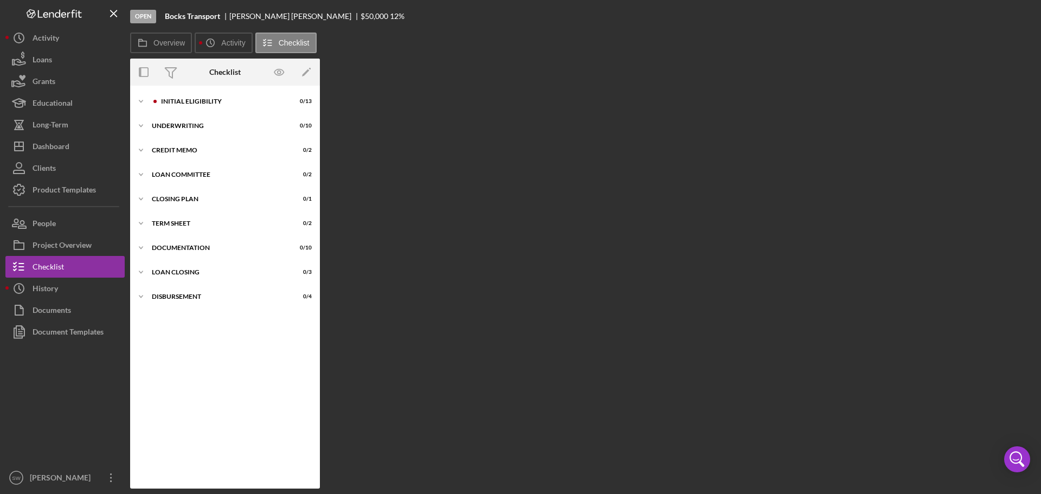 The image size is (1041, 494). What do you see at coordinates (65, 288) in the screenshot?
I see `button: History` at bounding box center [65, 288].